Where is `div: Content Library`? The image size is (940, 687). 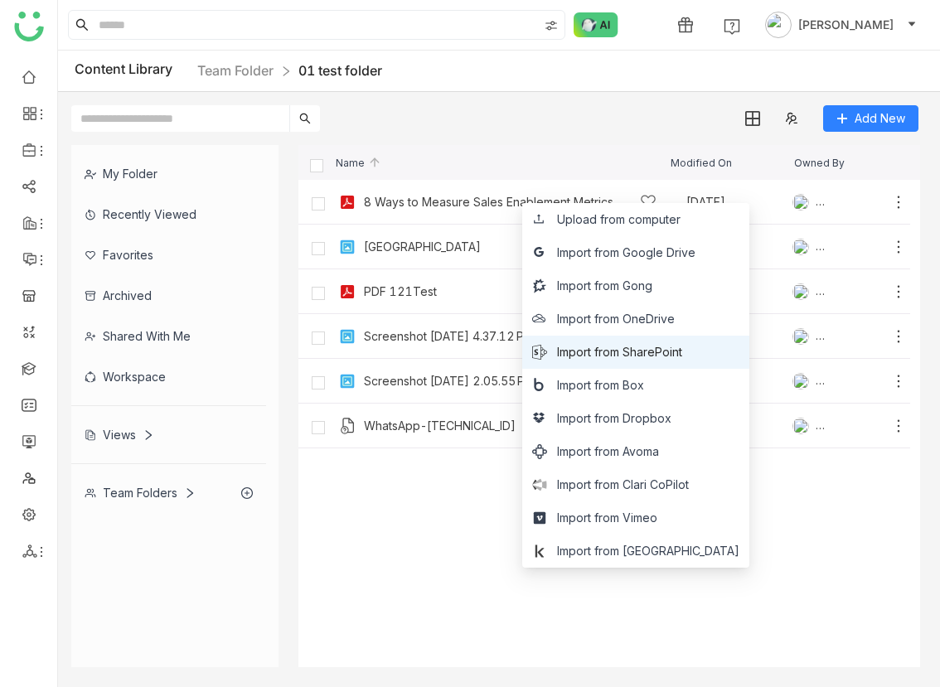
div: Content Library is located at coordinates (228, 70).